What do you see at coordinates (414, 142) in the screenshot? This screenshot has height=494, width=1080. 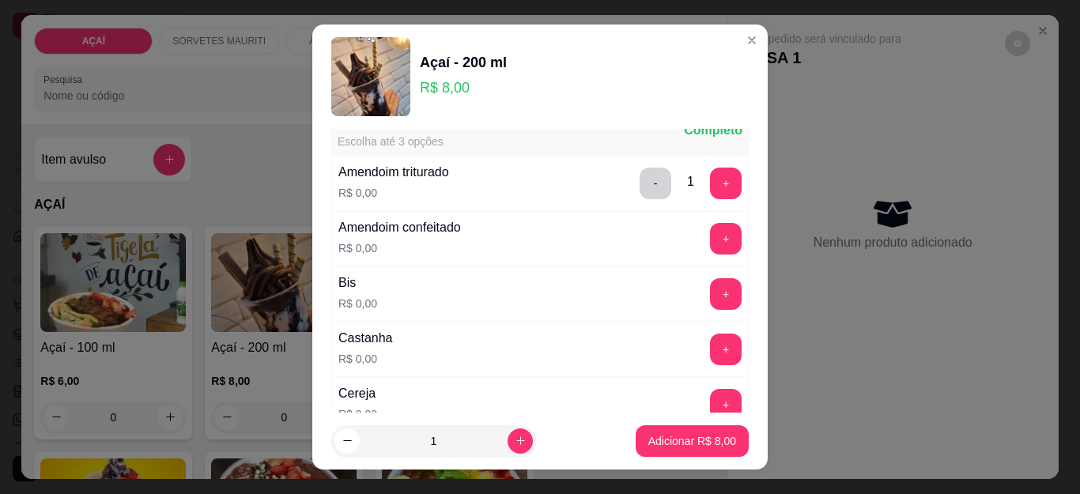 I see `div: Escolha até 3 opções` at bounding box center [414, 142].